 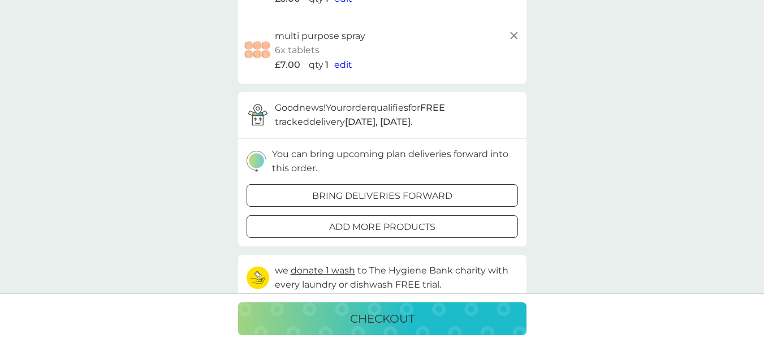 What do you see at coordinates (382, 196) in the screenshot?
I see `p: bring deliveries forward` at bounding box center [382, 196].